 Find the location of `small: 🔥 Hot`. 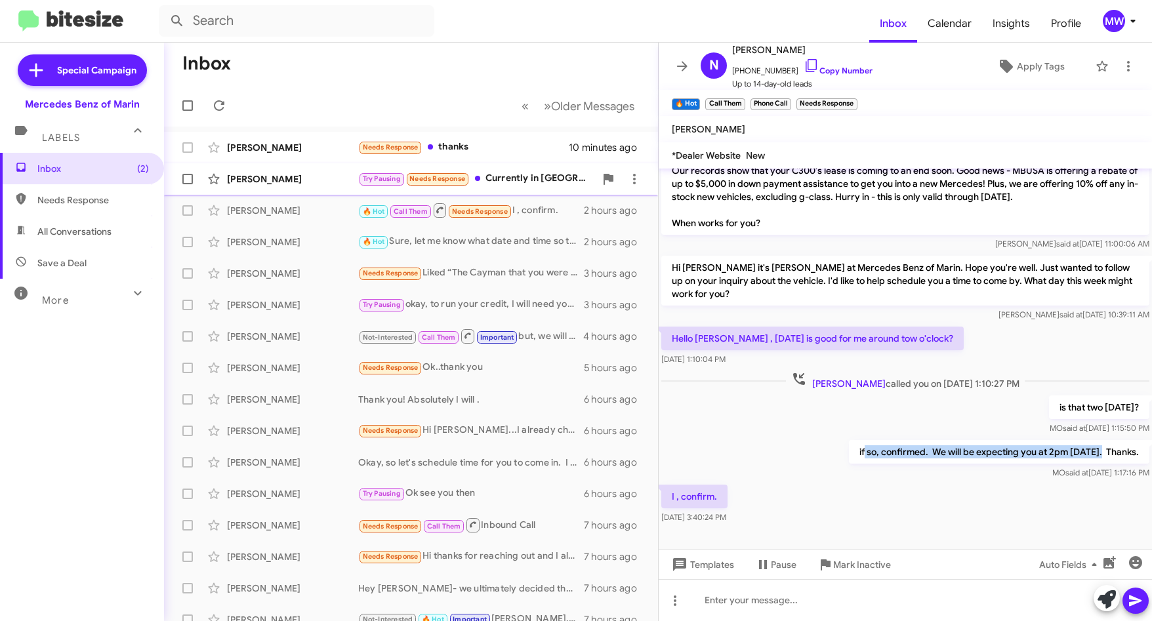

small: 🔥 Hot is located at coordinates (685, 104).